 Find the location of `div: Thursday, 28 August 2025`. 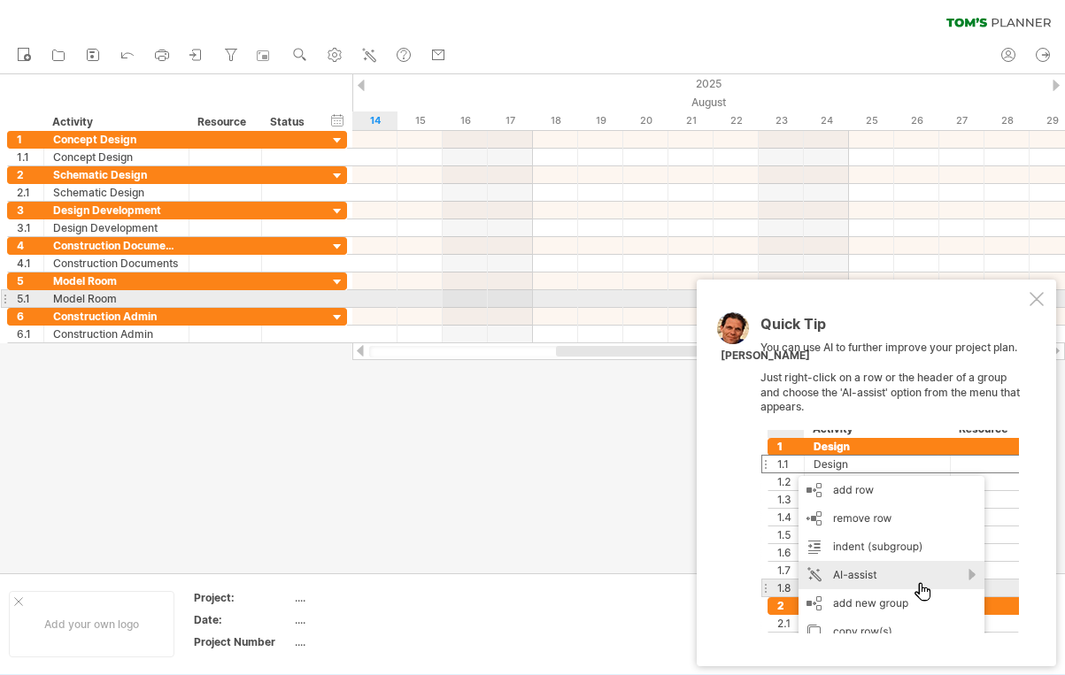

div: Thursday, 28 August 2025 is located at coordinates (1006, 120).